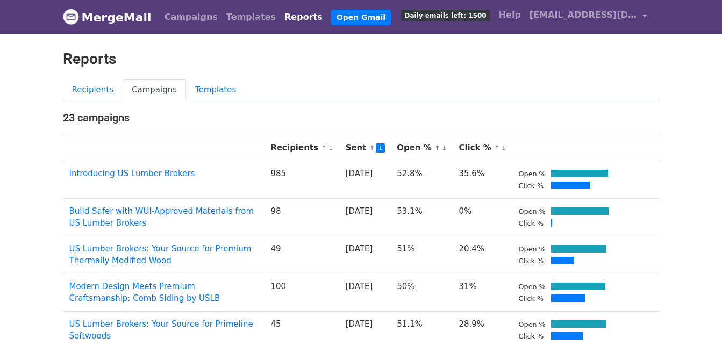 The width and height of the screenshot is (722, 345). Describe the element at coordinates (71, 17) in the screenshot. I see `img: MergeMail logo` at that location.